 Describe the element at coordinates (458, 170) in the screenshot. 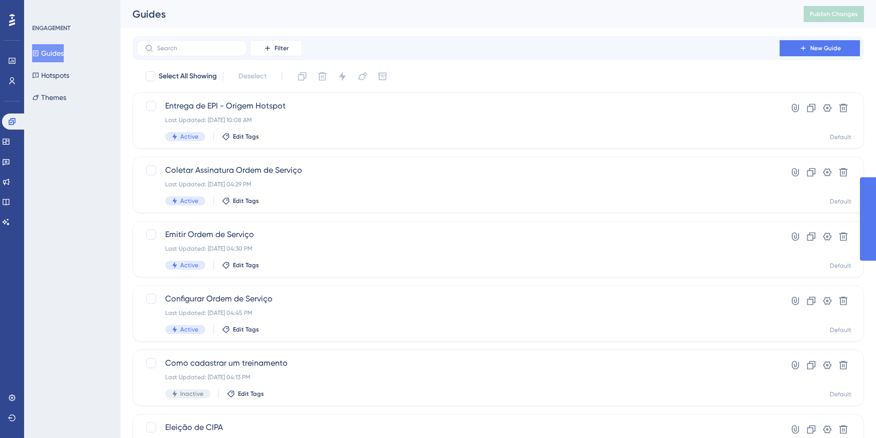

I see `span: Coletar Assinatura Ordem de Serviço` at that location.